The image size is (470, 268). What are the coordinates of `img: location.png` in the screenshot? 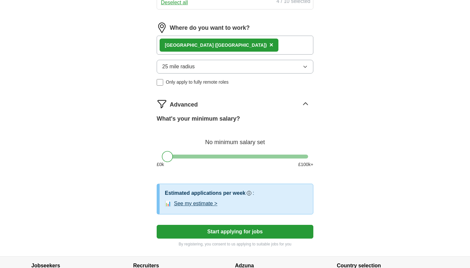 It's located at (162, 28).